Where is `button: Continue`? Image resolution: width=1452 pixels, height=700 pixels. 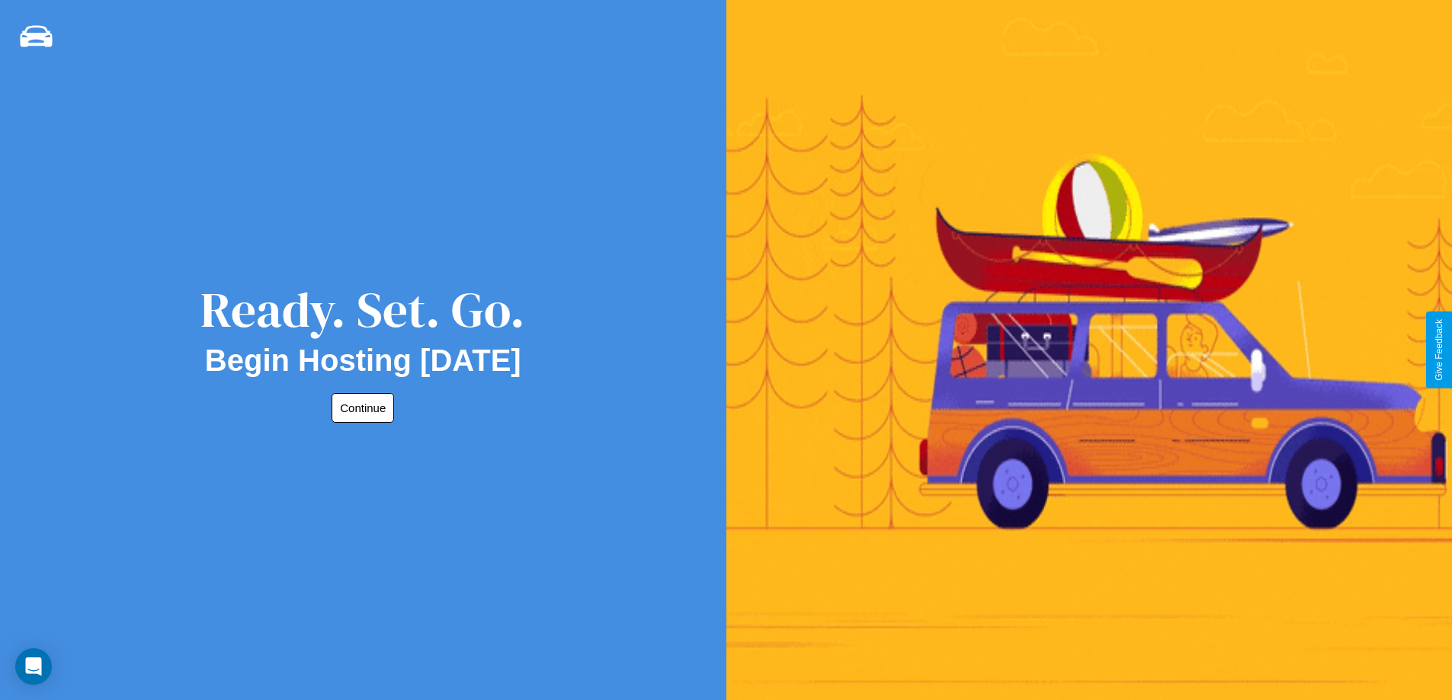
button: Continue is located at coordinates (363, 408).